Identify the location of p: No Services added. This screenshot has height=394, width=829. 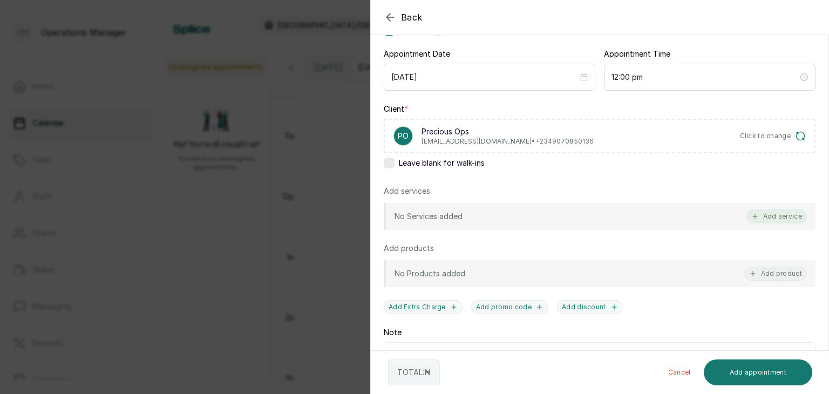
(429, 217).